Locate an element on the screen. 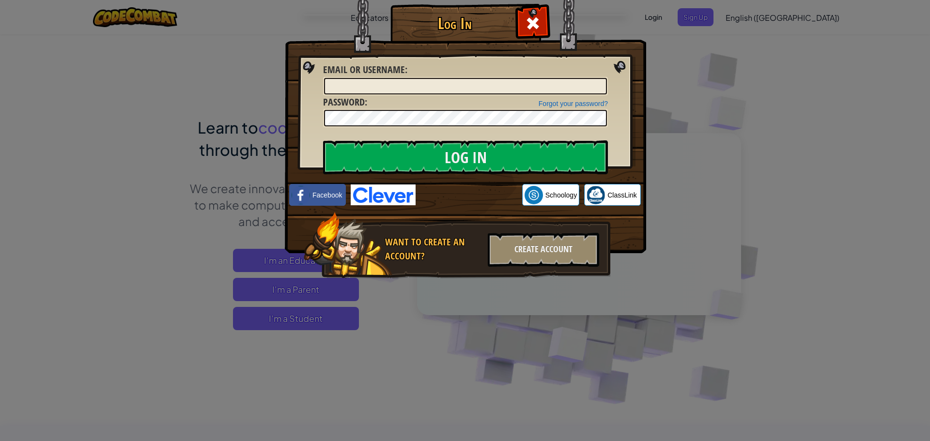  div: Create Account is located at coordinates (543, 250).